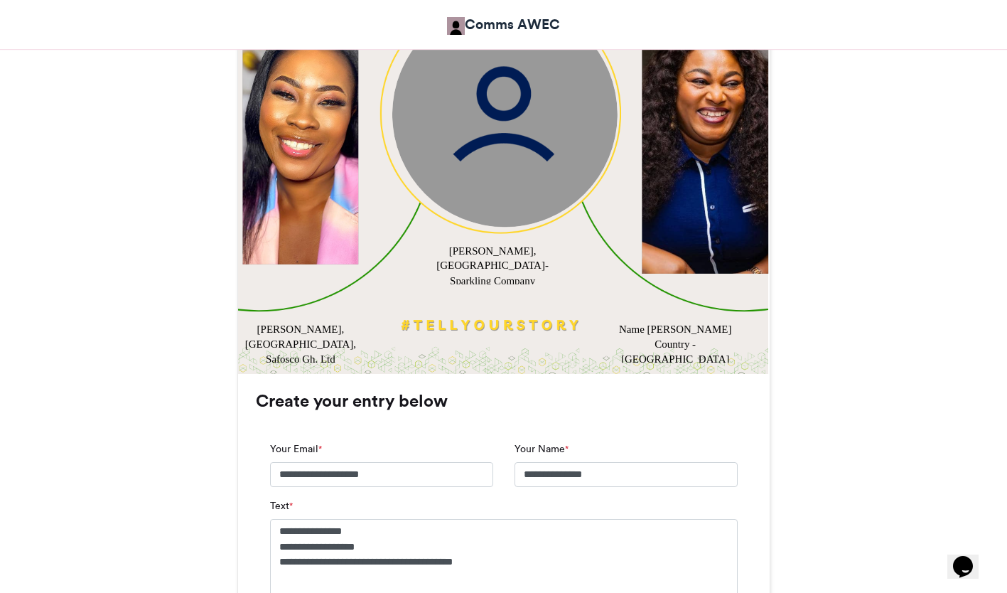 The height and width of the screenshot is (593, 1007). I want to click on h3: Create your entry below, so click(504, 401).